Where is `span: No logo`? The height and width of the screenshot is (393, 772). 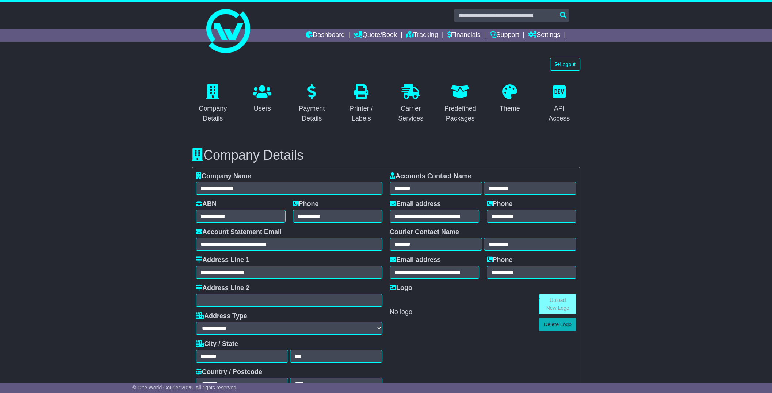
span: No logo is located at coordinates (401, 312).